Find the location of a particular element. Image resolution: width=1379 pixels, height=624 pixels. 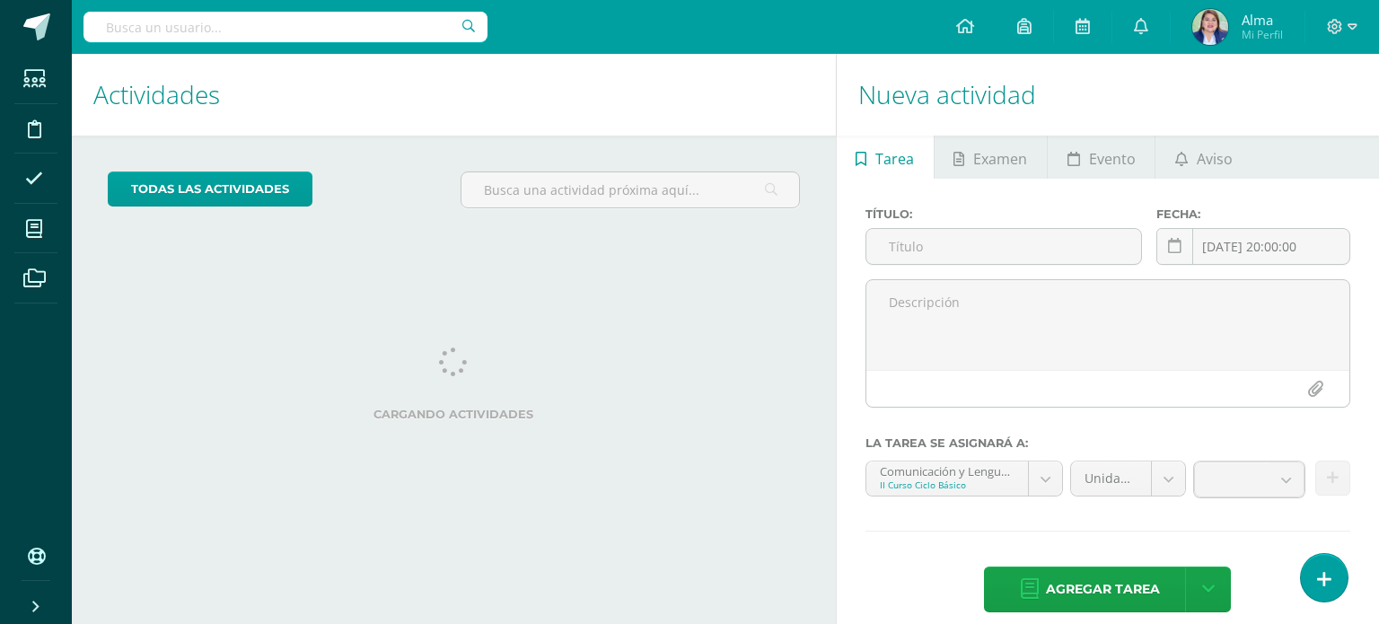

span: Mi Perfil is located at coordinates (1262, 34).